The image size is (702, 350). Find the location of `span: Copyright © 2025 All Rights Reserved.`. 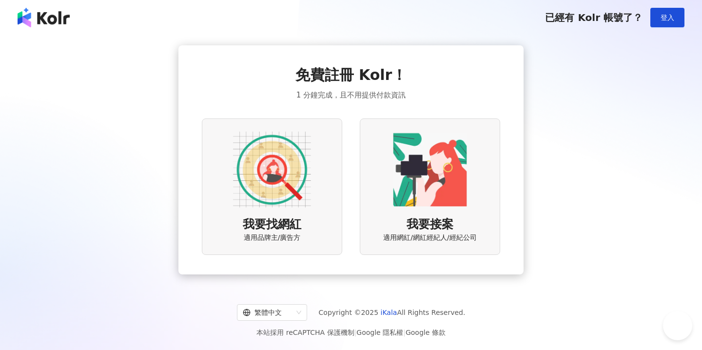

span: Copyright © 2025 All Rights Reserved. is located at coordinates (392, 313).